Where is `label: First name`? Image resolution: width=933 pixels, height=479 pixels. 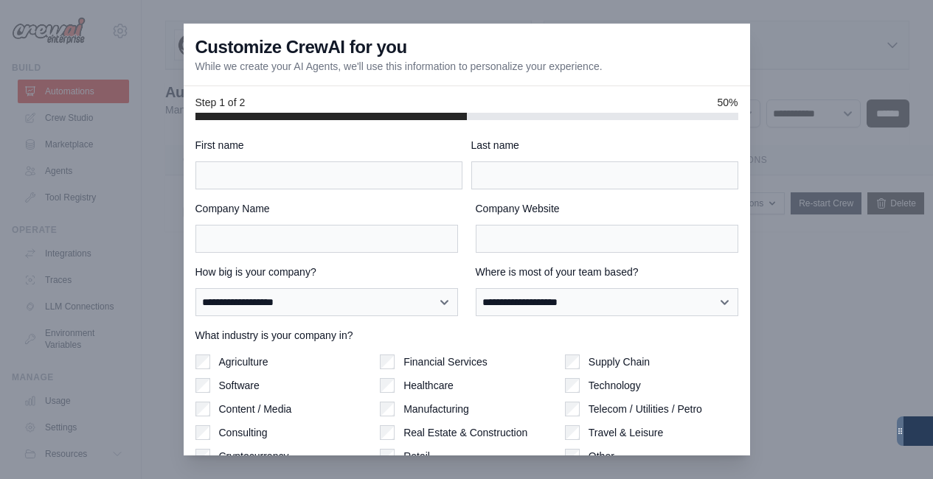 label: First name is located at coordinates (329, 145).